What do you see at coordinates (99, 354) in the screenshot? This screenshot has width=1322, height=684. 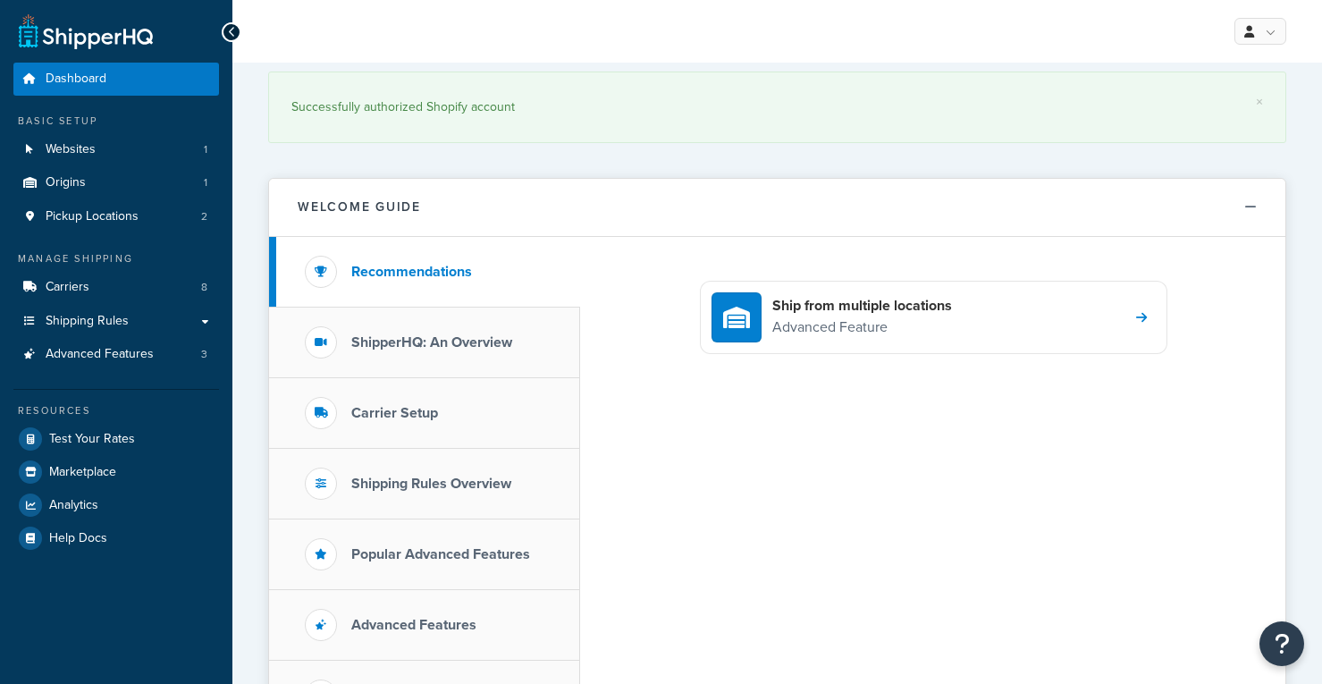 I see `span: Advanced Features` at bounding box center [99, 354].